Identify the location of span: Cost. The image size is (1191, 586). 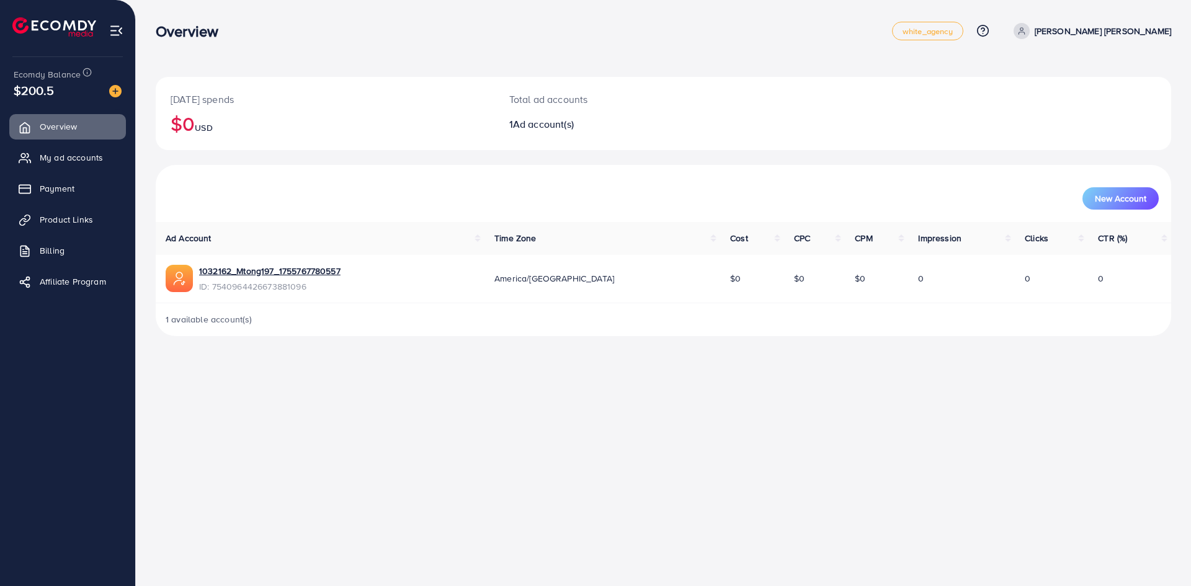
(739, 238).